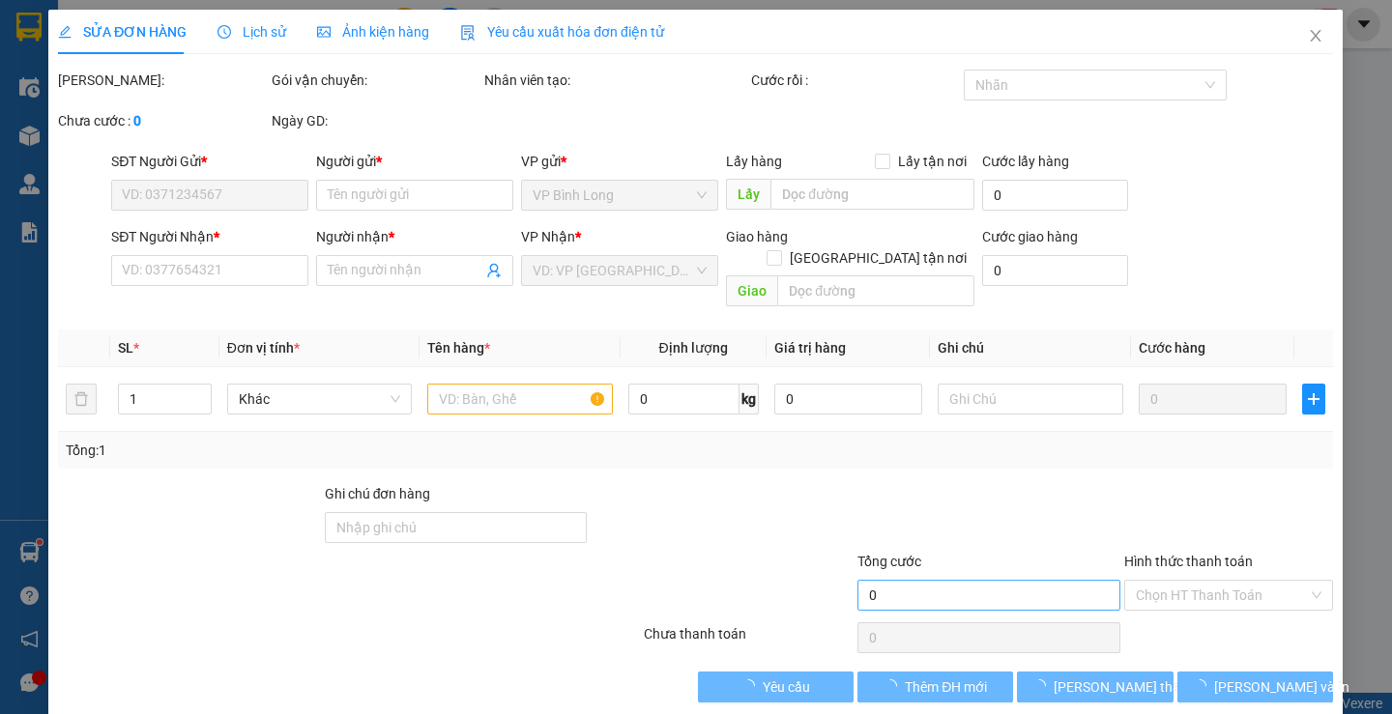 This screenshot has height=714, width=1392. Describe the element at coordinates (302, 450) in the screenshot. I see `div: Tổng: 1` at that location.